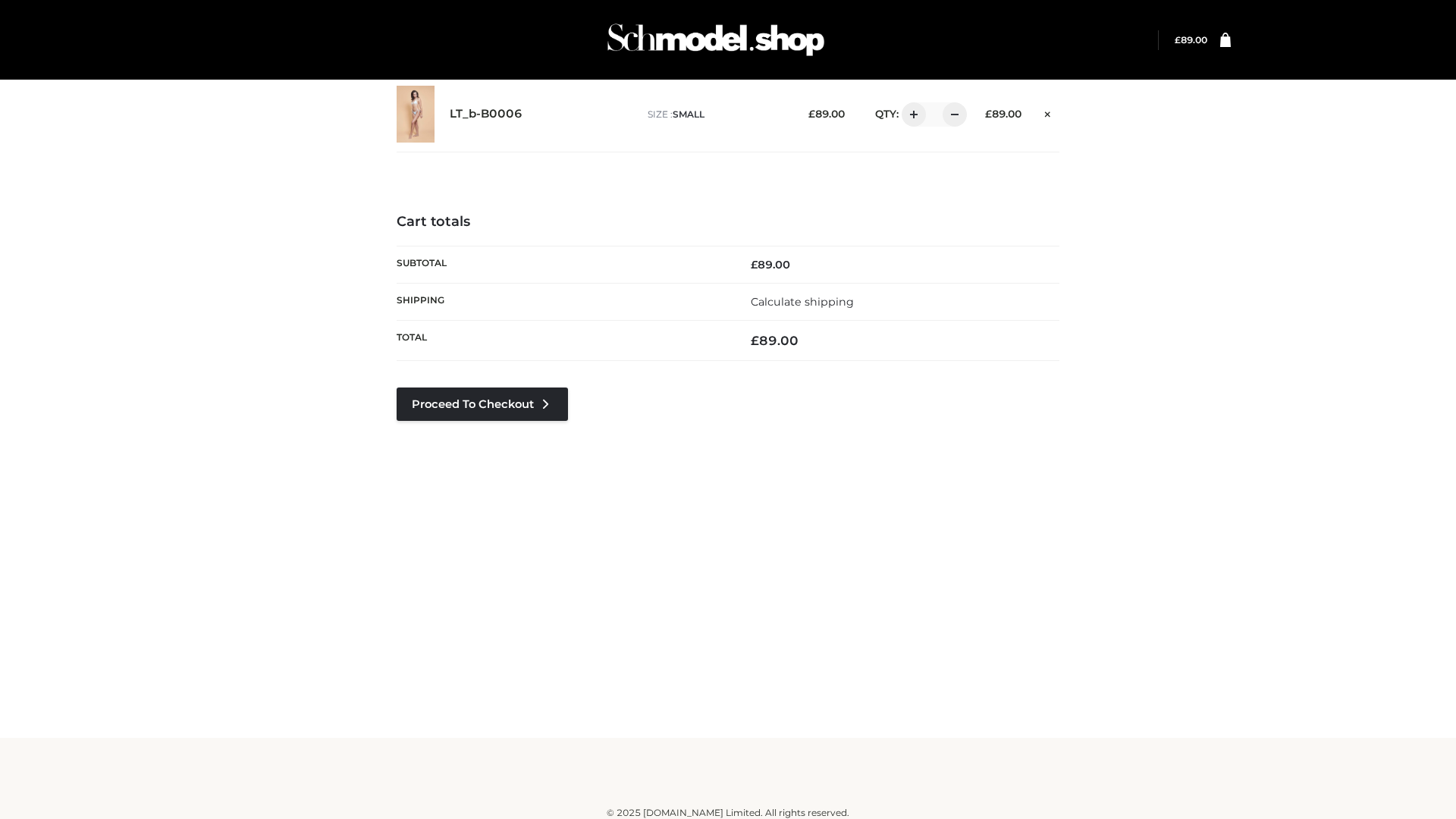 The height and width of the screenshot is (819, 1456). What do you see at coordinates (910, 115) in the screenshot?
I see `div: QTY:` at bounding box center [910, 115].